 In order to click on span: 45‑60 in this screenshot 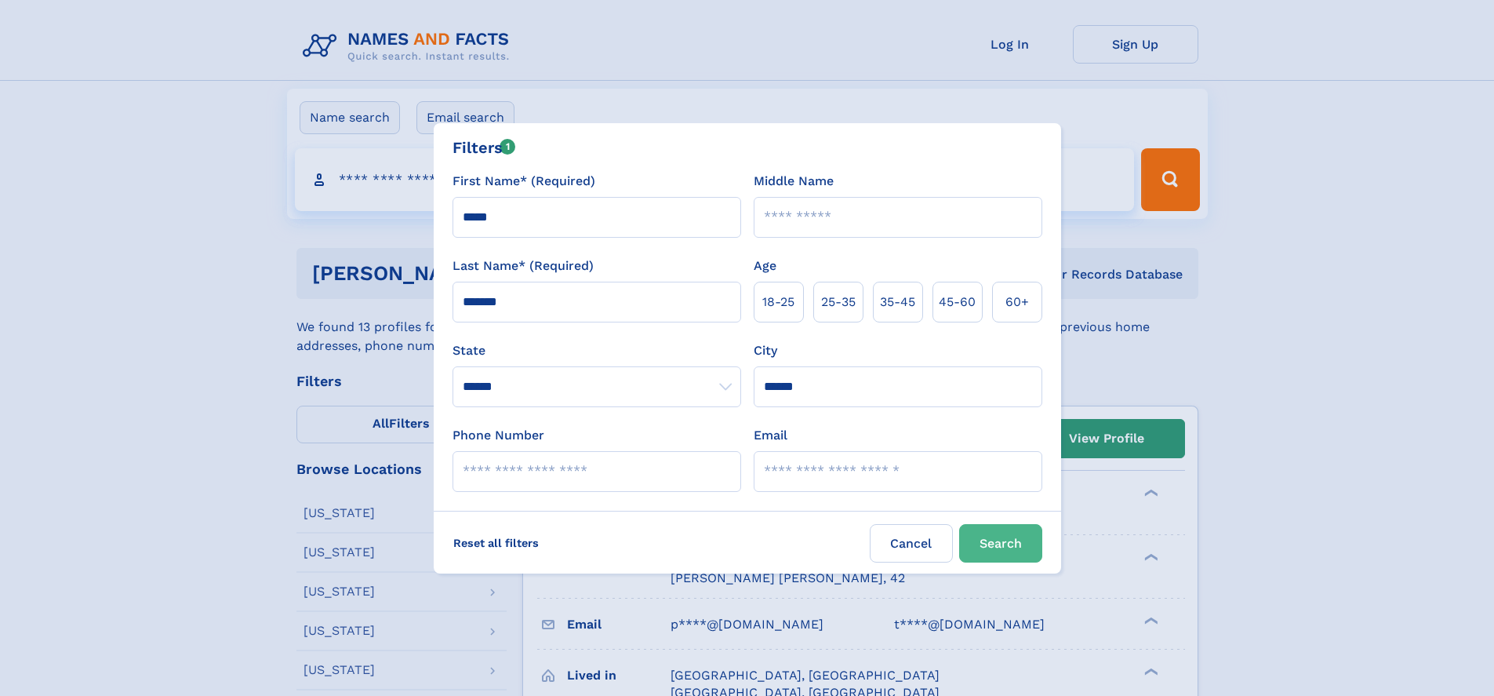, I will do `click(957, 302)`.